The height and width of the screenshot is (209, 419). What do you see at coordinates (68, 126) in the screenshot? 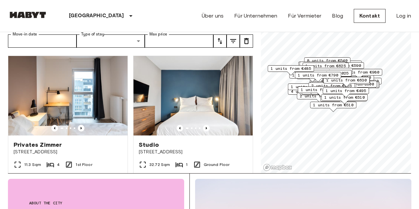
I see `a: Marketing picture of unit DE-01-12-003-01QPrevious imagePrevious imagePrivates Zimmer[STREET_ADDR...` at bounding box center [68, 126].